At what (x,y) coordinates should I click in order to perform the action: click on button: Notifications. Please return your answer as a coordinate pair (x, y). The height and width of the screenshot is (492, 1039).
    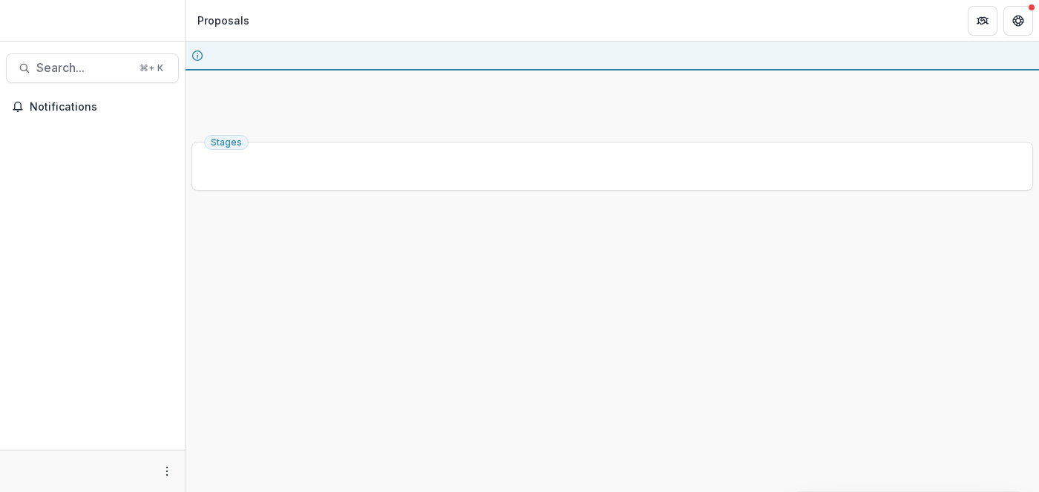
    Looking at the image, I should click on (92, 107).